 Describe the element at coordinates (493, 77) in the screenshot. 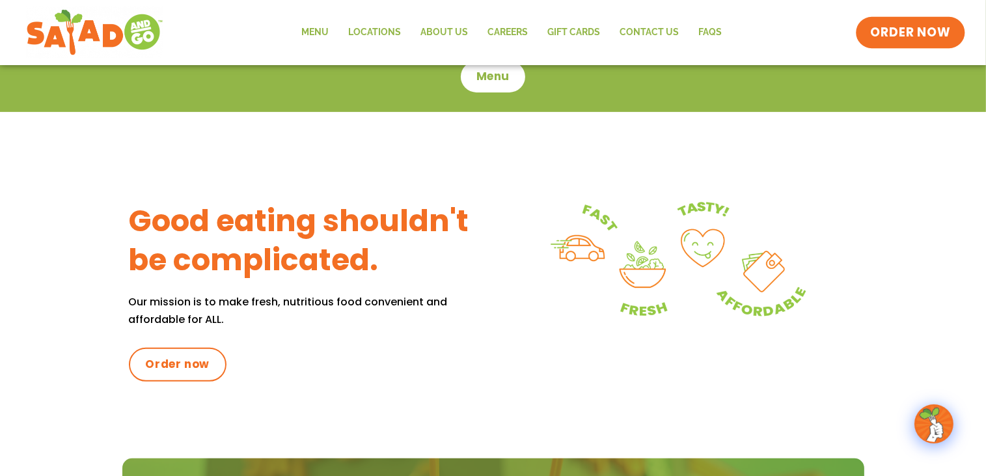

I see `span: Menu` at that location.